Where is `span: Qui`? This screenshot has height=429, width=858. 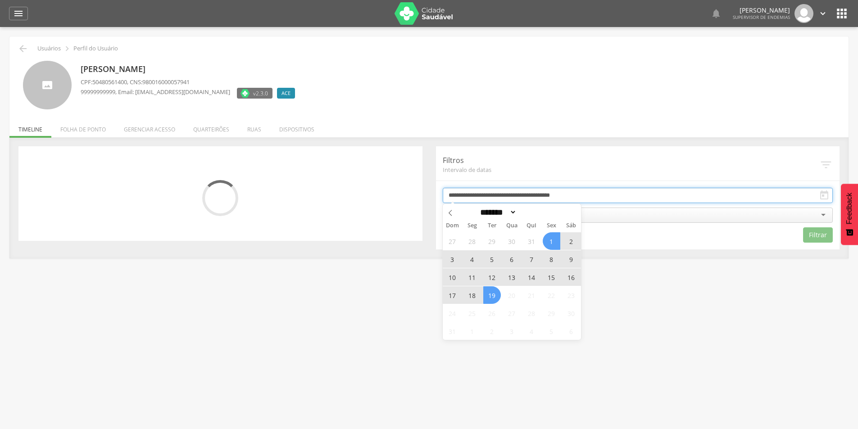
span: Qui is located at coordinates (531, 226).